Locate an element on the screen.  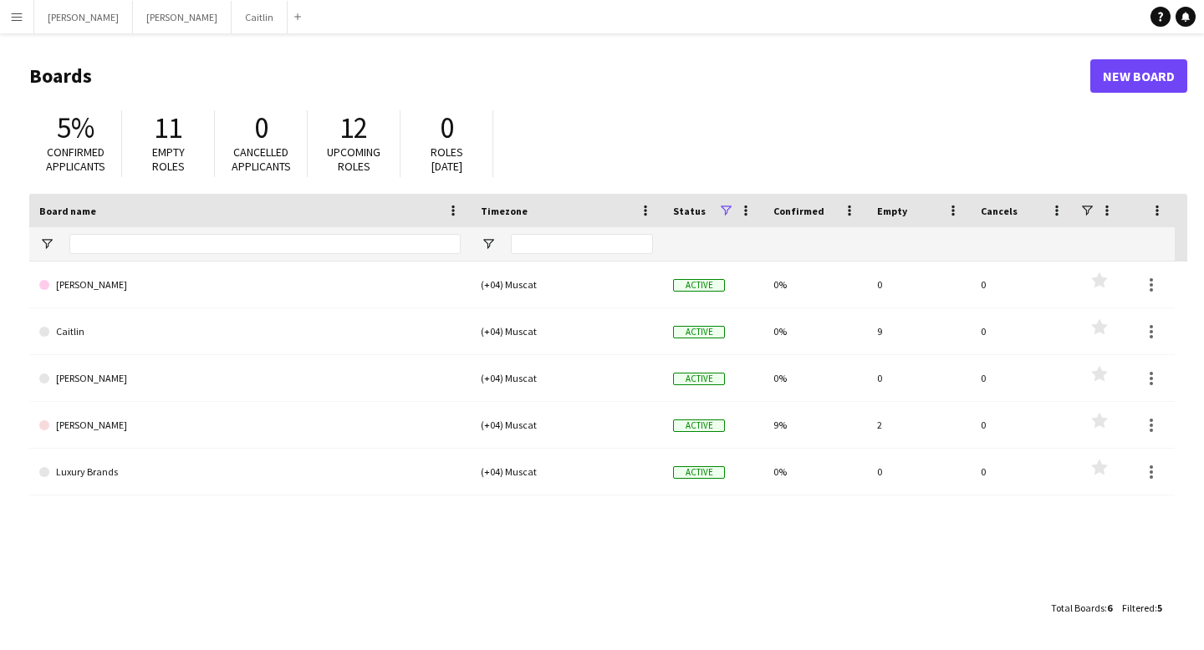
span: Upcoming roles is located at coordinates (354, 159).